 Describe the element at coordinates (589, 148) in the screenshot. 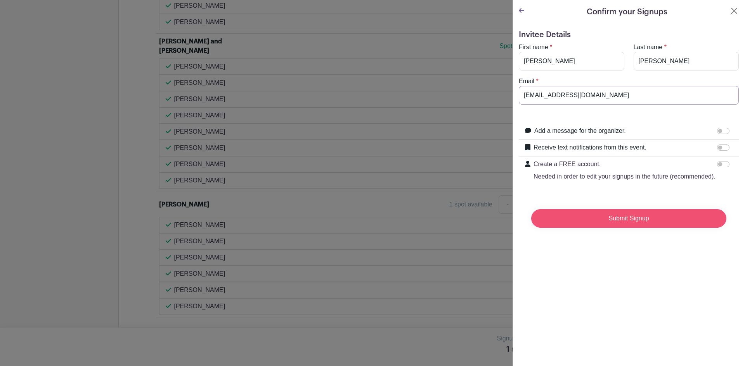

I see `label: Receive text notifications from this event.` at that location.